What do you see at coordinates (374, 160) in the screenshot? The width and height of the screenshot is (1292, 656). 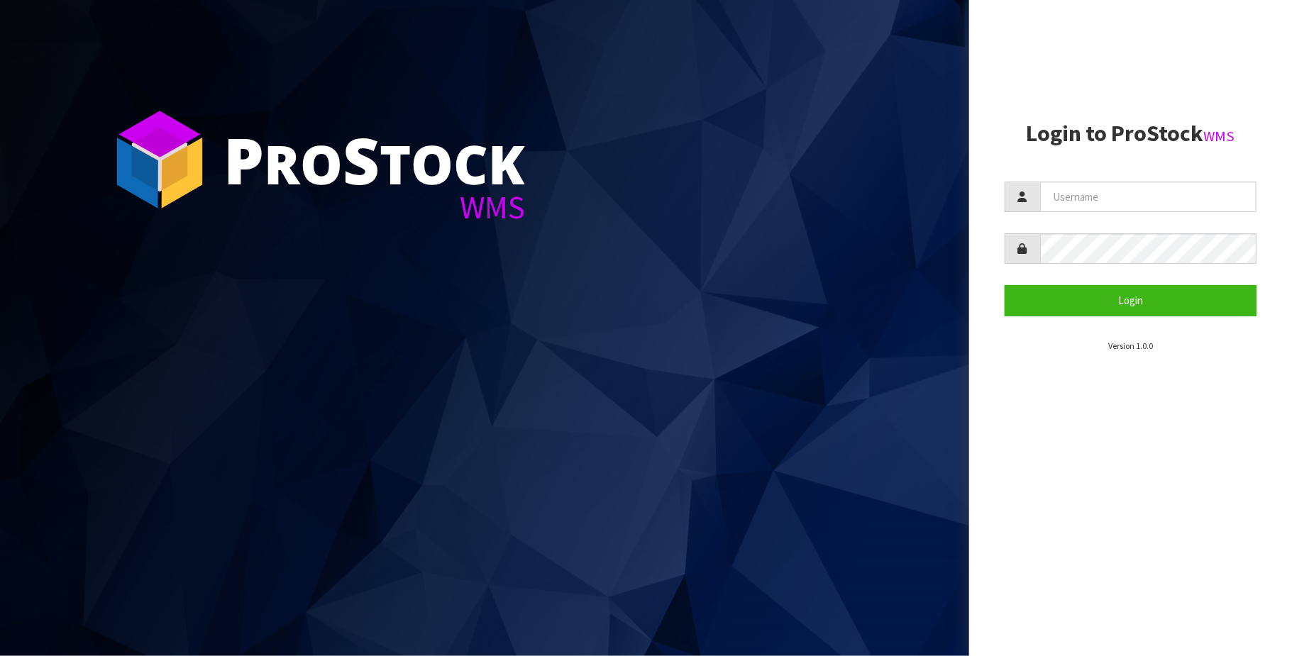 I see `div: ro tock` at bounding box center [374, 160].